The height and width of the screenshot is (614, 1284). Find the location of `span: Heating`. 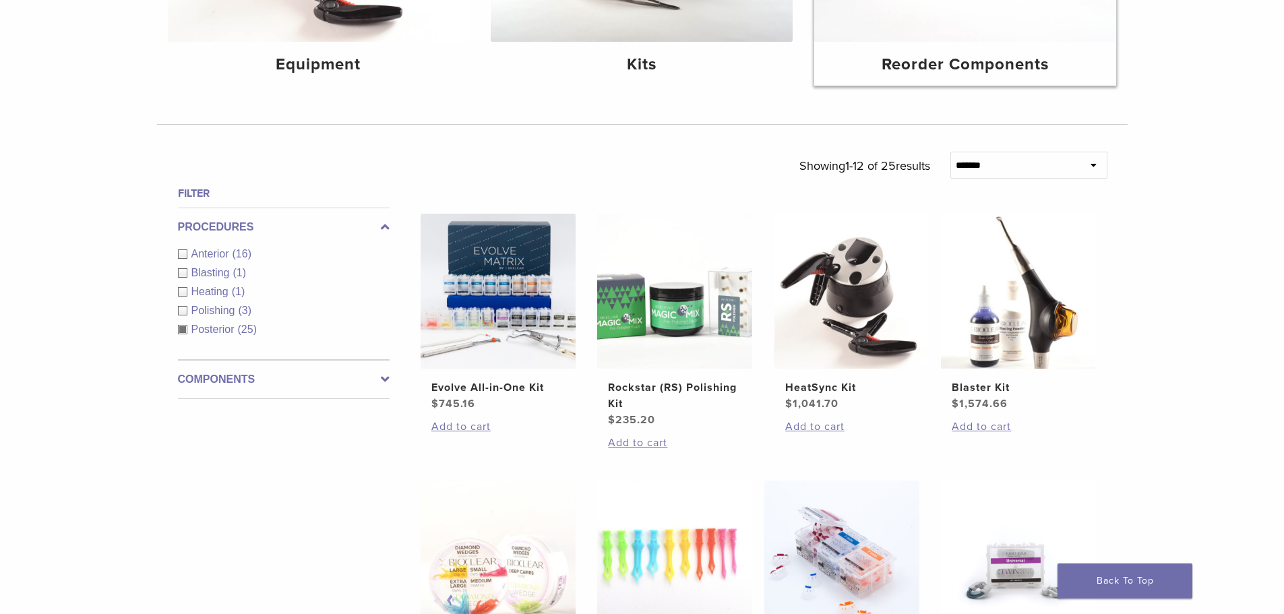

span: Heating is located at coordinates (212, 291).